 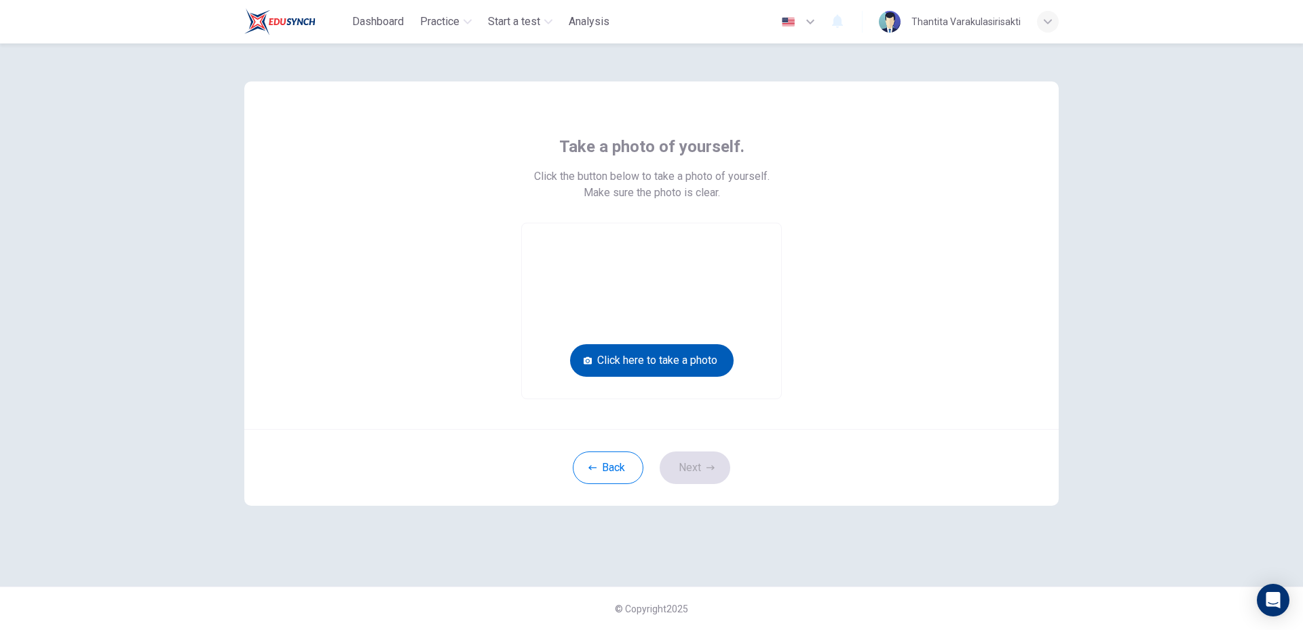 What do you see at coordinates (378, 22) in the screenshot?
I see `a: Dashboard` at bounding box center [378, 22].